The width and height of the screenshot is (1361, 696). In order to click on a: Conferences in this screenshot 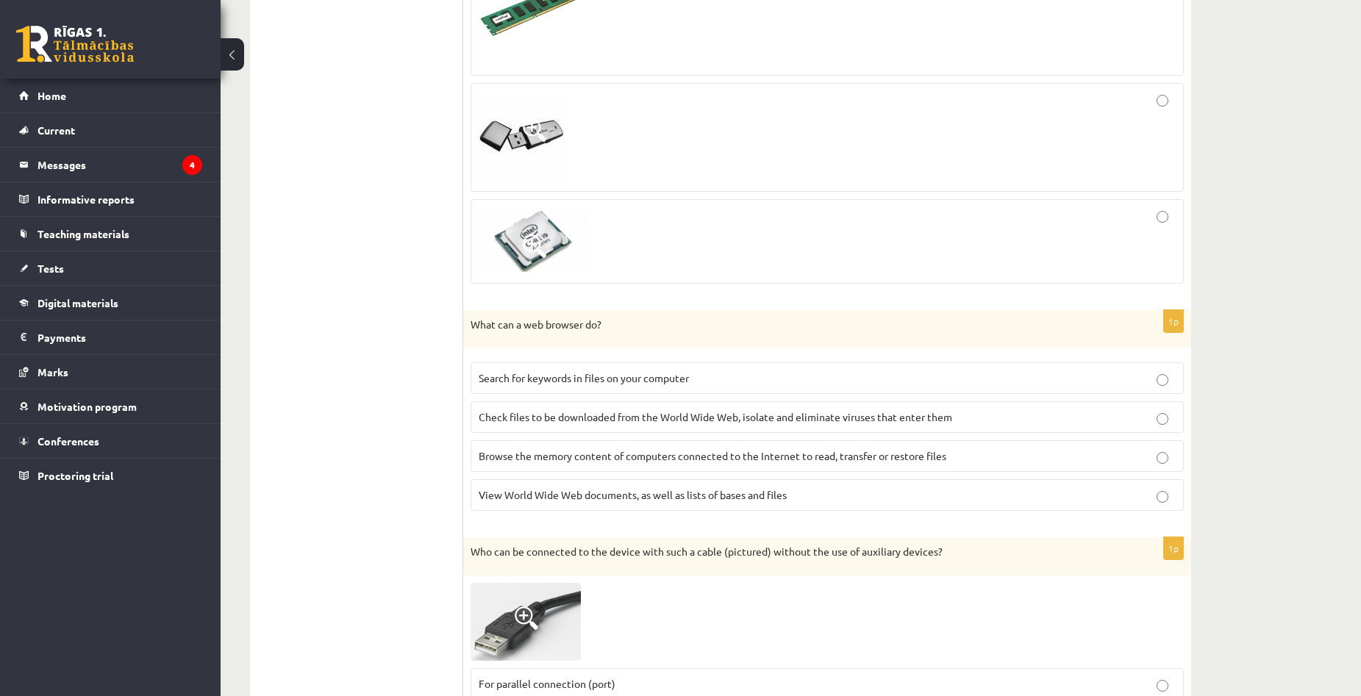, I will do `click(110, 441)`.